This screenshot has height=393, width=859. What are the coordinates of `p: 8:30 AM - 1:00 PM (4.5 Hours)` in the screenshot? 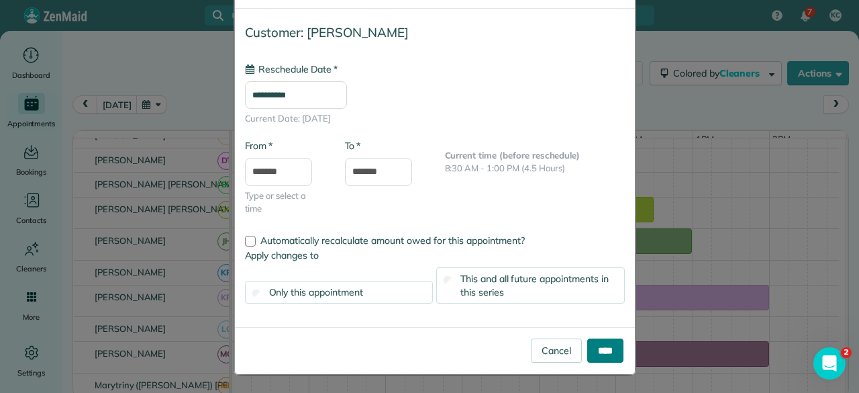 It's located at (535, 168).